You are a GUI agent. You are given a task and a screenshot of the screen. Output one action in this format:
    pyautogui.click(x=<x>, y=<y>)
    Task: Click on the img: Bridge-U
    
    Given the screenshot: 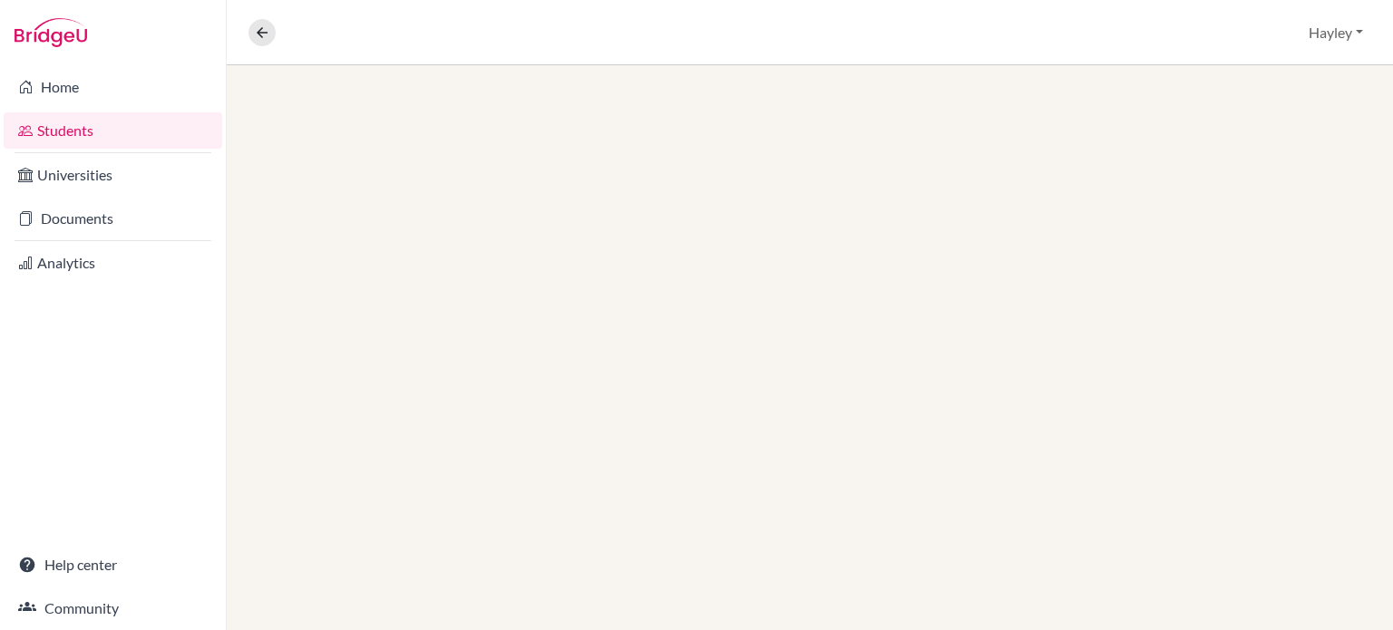 What is the action you would take?
    pyautogui.click(x=51, y=33)
    